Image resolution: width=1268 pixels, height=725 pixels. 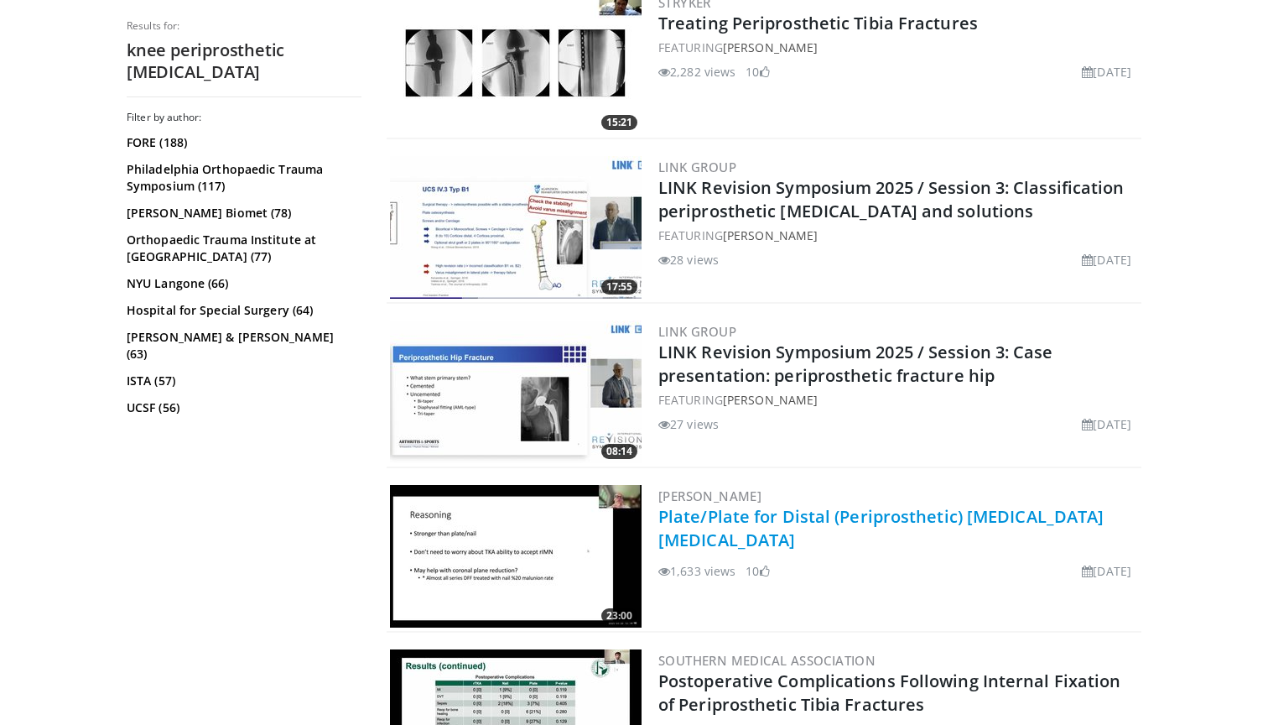 What do you see at coordinates (242, 381) in the screenshot?
I see `a: ISTA (57)` at bounding box center [242, 381].